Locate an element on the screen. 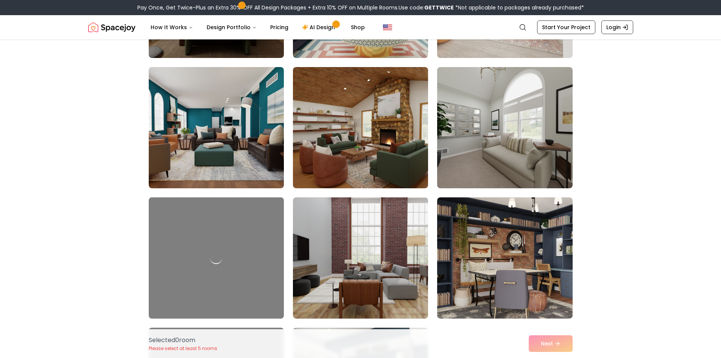 The width and height of the screenshot is (721, 358). button: How It Works is located at coordinates (172, 27).